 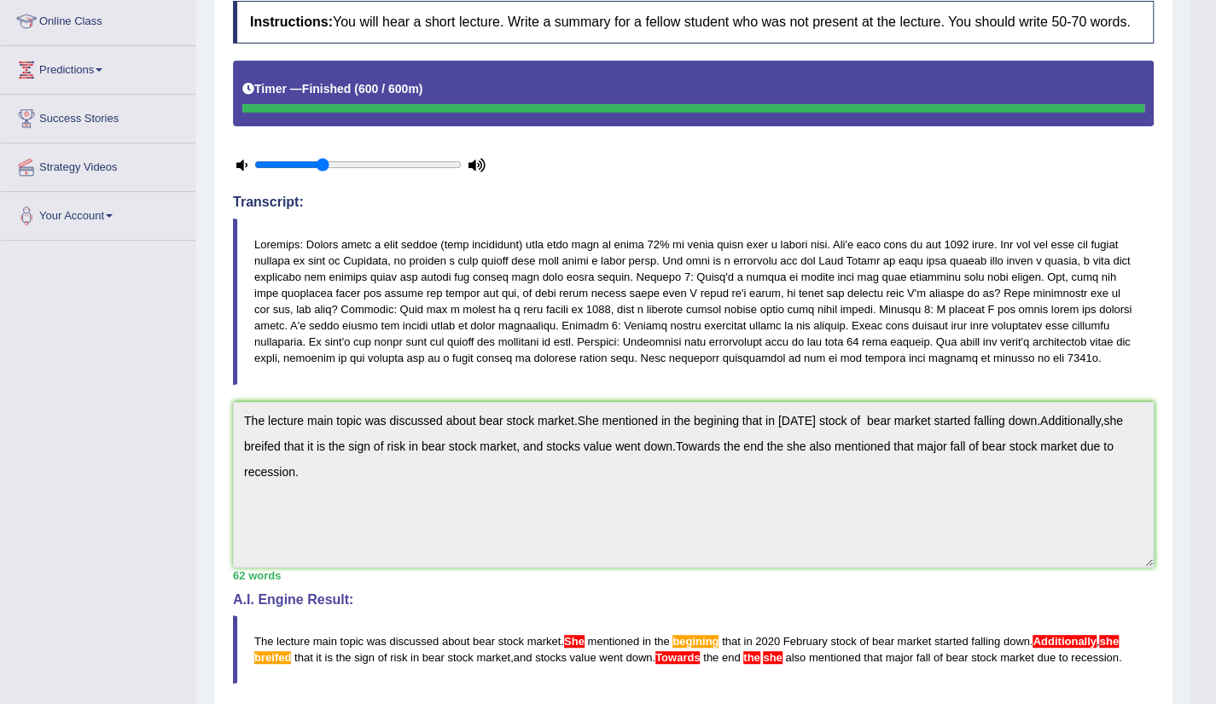 What do you see at coordinates (678, 657) in the screenshot?
I see `span: Add a space between sentences. (did you mean: Towards)` at bounding box center [678, 657].